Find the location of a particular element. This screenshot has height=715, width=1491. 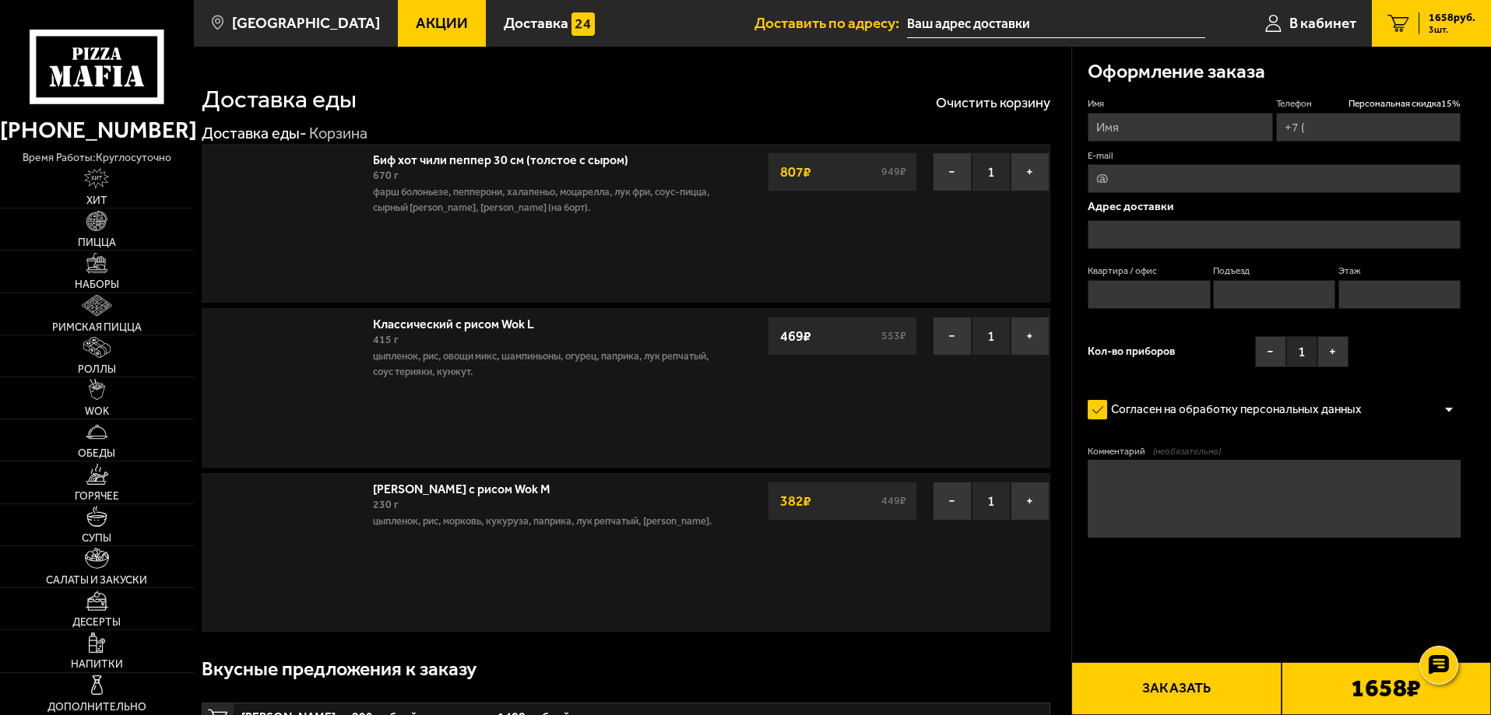

span: 415 г is located at coordinates (385, 339).